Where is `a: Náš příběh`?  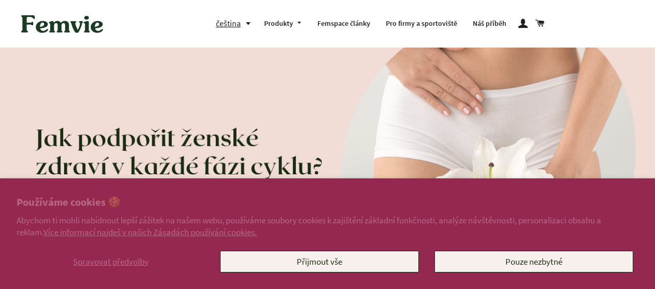
a: Náš příběh is located at coordinates (489, 24).